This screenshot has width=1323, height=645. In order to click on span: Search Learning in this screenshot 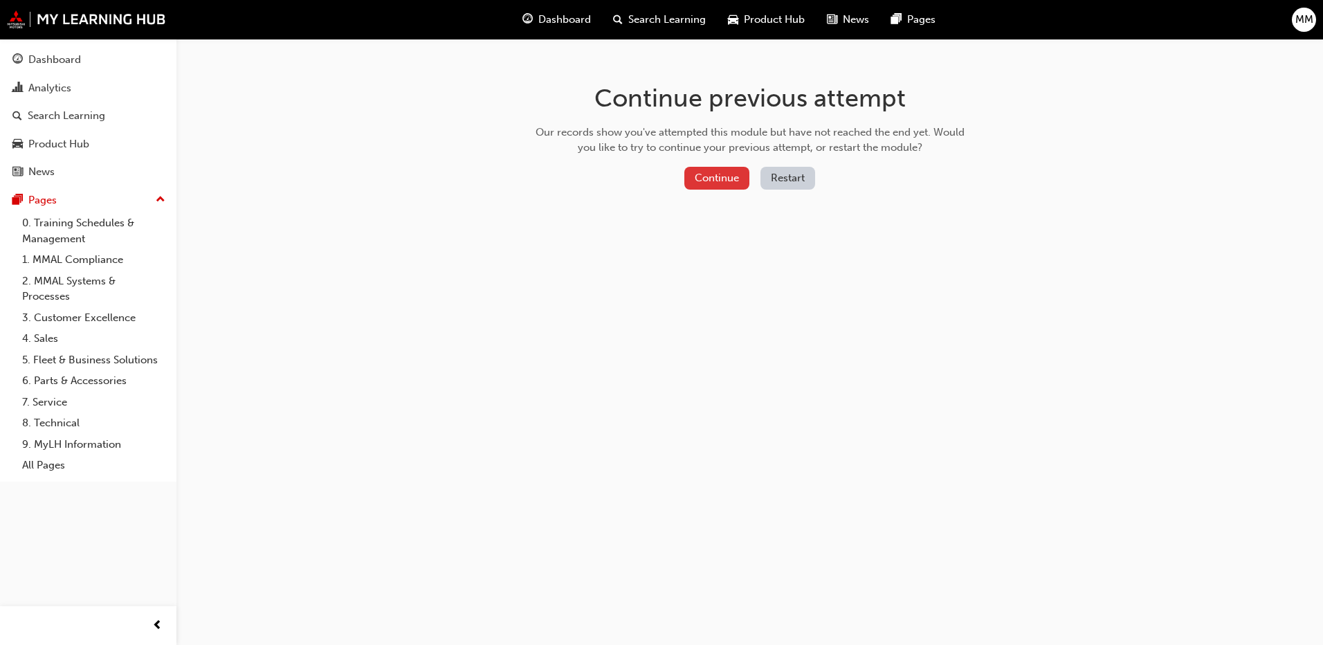, I will do `click(667, 19)`.